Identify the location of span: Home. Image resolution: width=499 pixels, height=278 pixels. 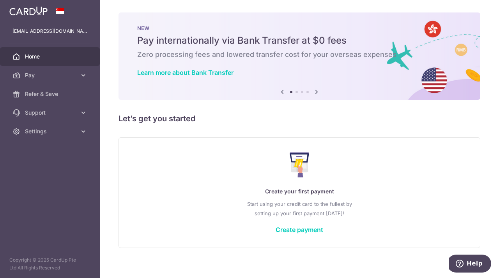
(51, 57).